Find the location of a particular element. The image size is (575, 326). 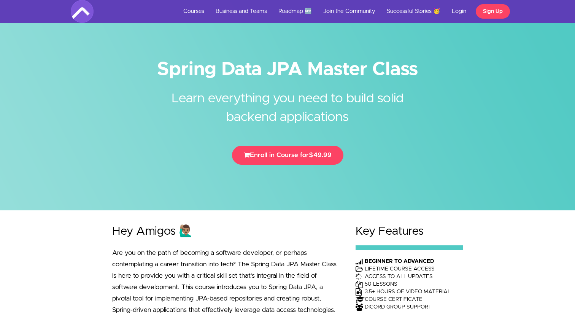

th: BEGINNER TO ADVANCED is located at coordinates (408, 261).